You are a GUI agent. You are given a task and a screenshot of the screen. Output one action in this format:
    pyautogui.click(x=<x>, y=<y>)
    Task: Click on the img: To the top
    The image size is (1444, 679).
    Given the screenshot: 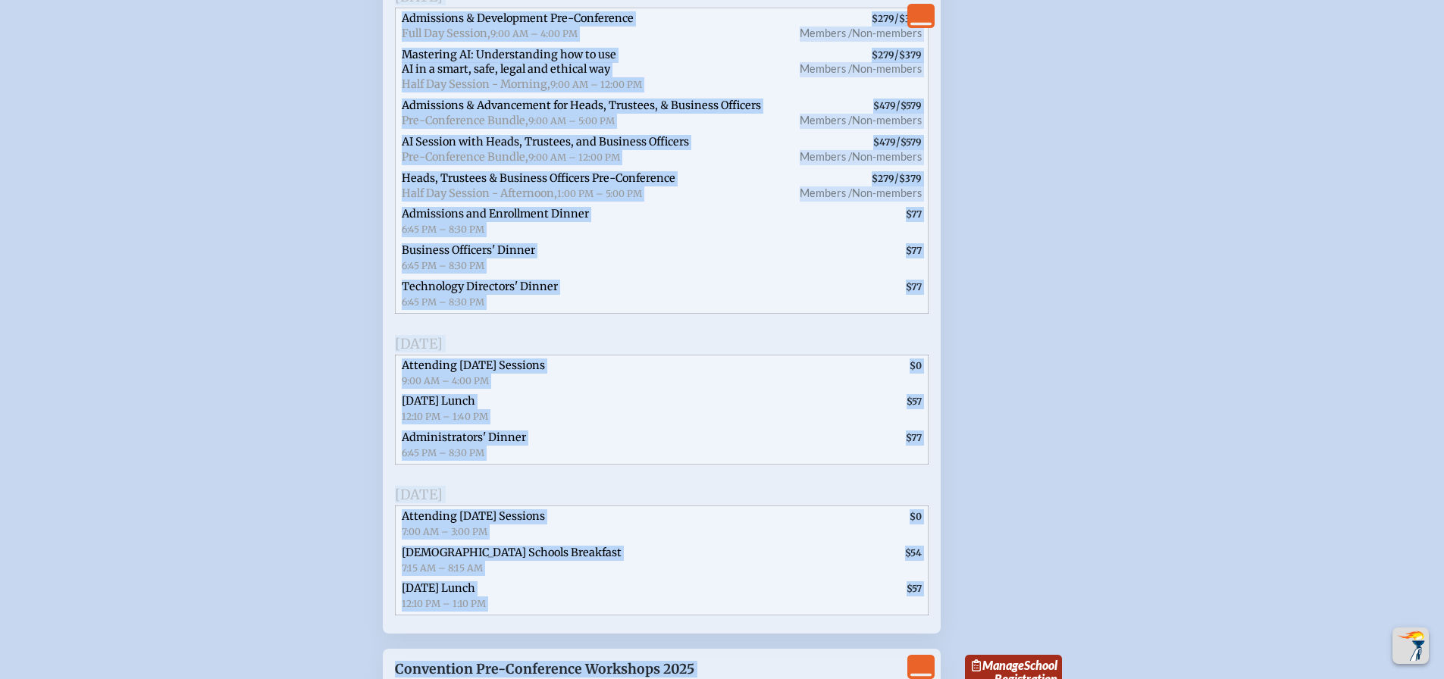 What is the action you would take?
    pyautogui.click(x=1410, y=646)
    